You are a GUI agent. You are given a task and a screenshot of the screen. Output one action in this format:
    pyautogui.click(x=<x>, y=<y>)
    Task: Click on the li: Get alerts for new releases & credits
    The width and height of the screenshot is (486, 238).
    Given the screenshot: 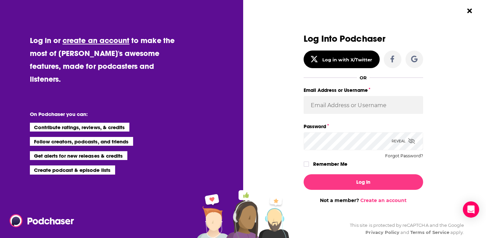 What is the action you would take?
    pyautogui.click(x=78, y=156)
    